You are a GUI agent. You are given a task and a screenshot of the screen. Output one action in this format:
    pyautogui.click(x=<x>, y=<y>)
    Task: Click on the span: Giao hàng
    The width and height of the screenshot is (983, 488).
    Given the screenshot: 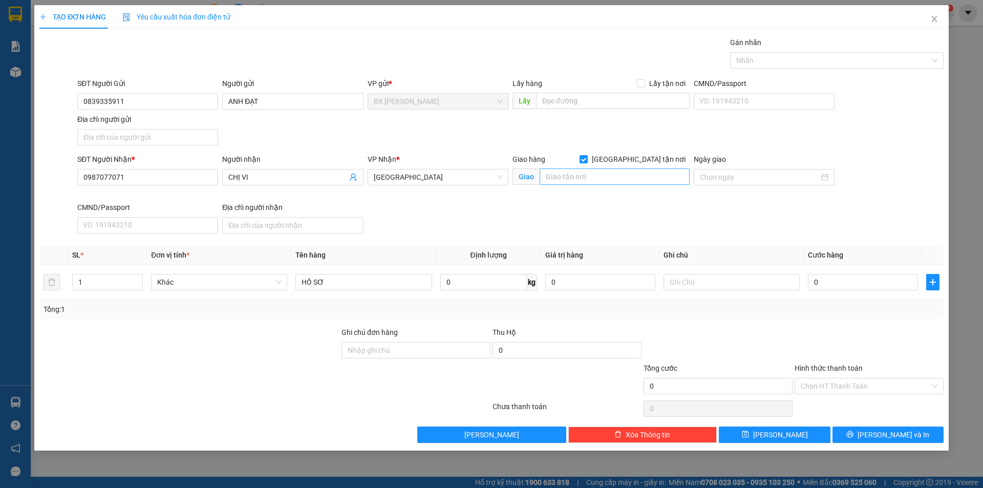 What is the action you would take?
    pyautogui.click(x=529, y=159)
    